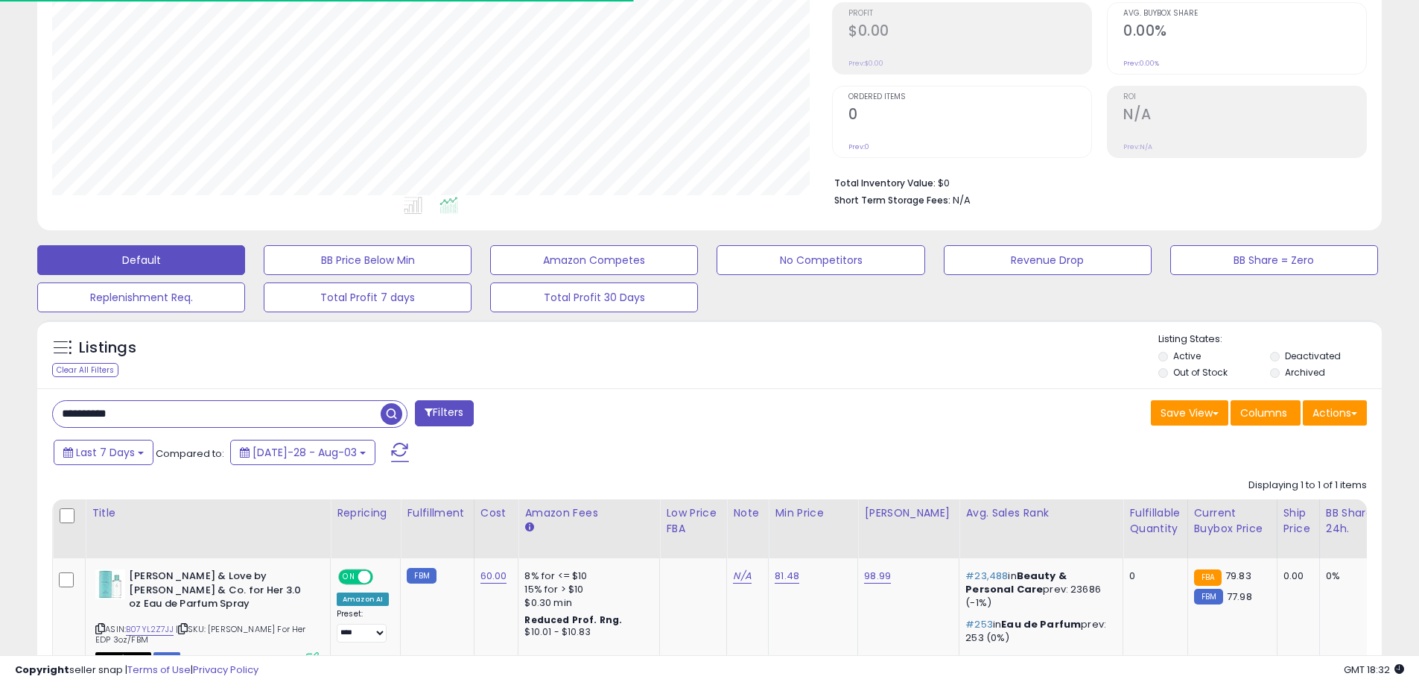 Image resolution: width=1419 pixels, height=685 pixels. Describe the element at coordinates (367, 297) in the screenshot. I see `button: Total Profit 7 days` at that location.